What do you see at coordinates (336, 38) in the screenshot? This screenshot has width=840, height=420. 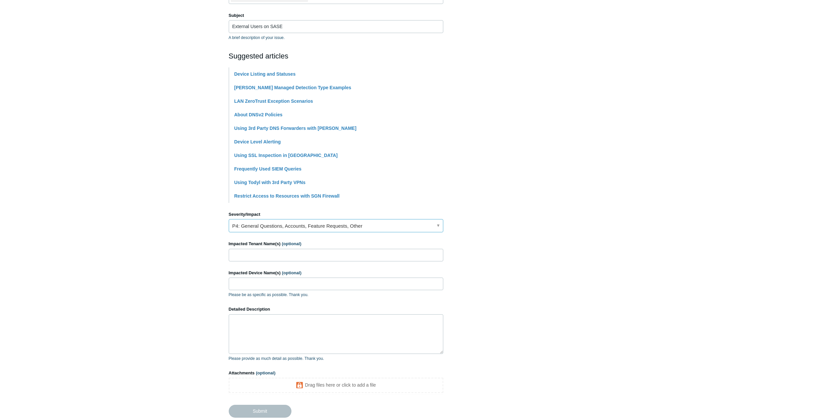 I see `p: A brief description of your issue.` at bounding box center [336, 38].